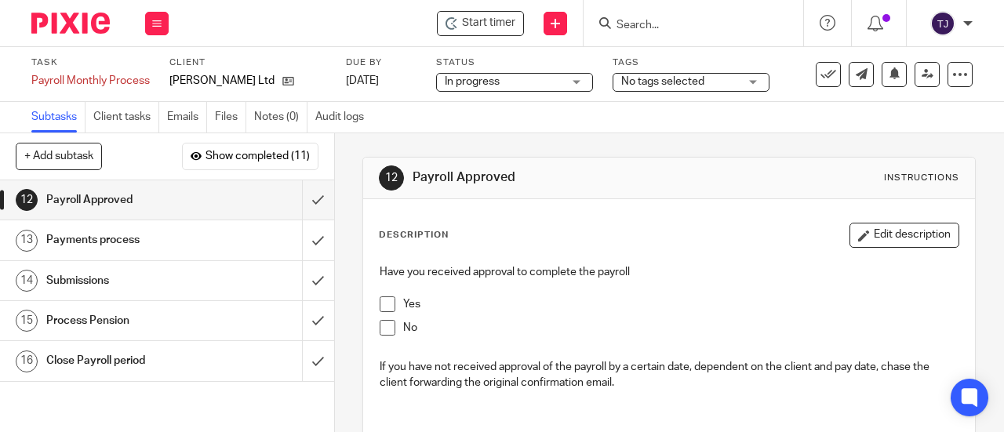 The image size is (1004, 432). Describe the element at coordinates (681, 328) in the screenshot. I see `p: No` at that location.